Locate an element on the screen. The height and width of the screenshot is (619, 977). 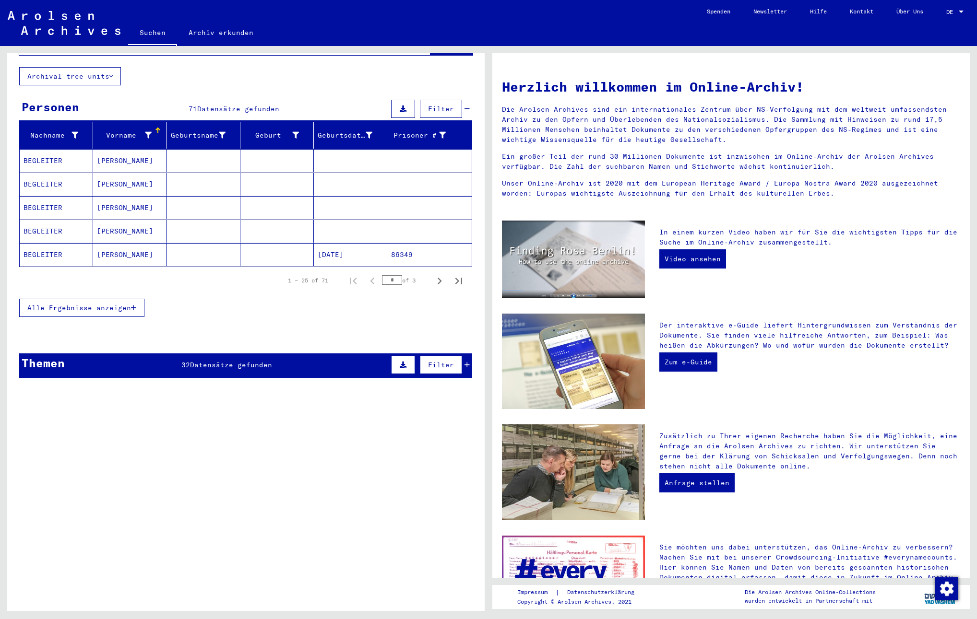
mat-header-cell: Prisoner # is located at coordinates (429, 135).